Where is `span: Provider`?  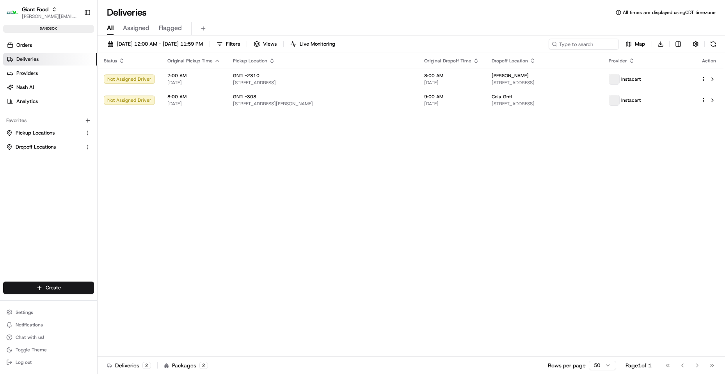 span: Provider is located at coordinates (618, 61).